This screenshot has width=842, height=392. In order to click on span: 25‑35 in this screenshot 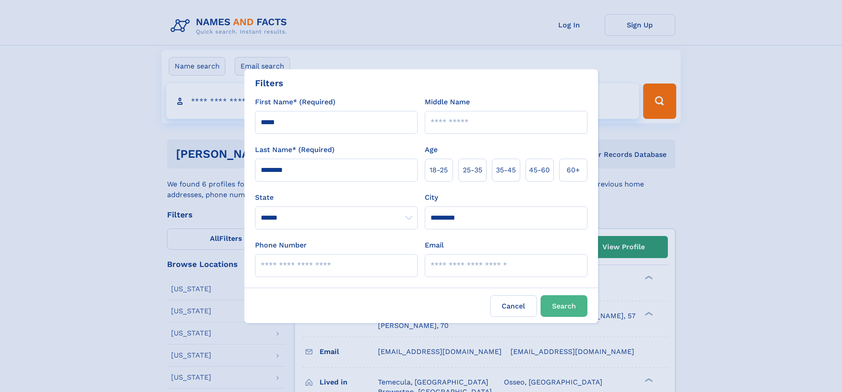, I will do `click(473, 170)`.